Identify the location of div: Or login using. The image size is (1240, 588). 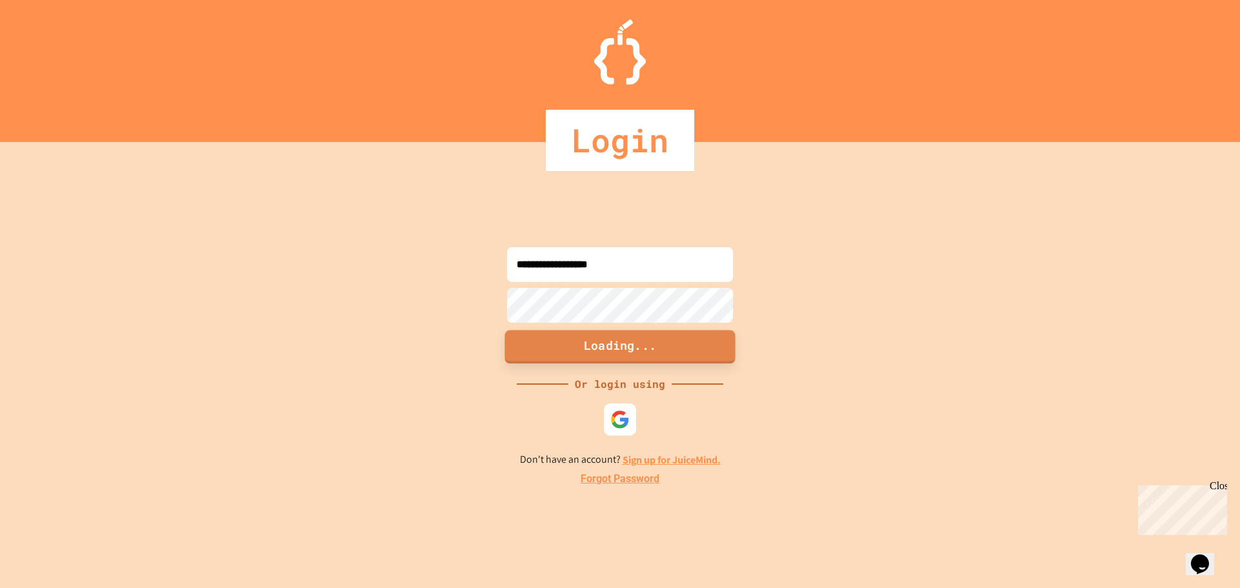
(620, 384).